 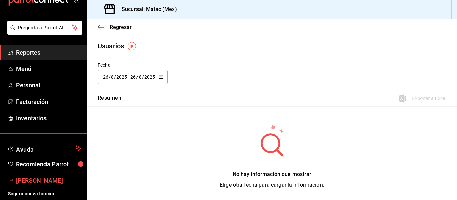 What do you see at coordinates (132, 46) in the screenshot?
I see `button: Tooltip marker` at bounding box center [132, 46].